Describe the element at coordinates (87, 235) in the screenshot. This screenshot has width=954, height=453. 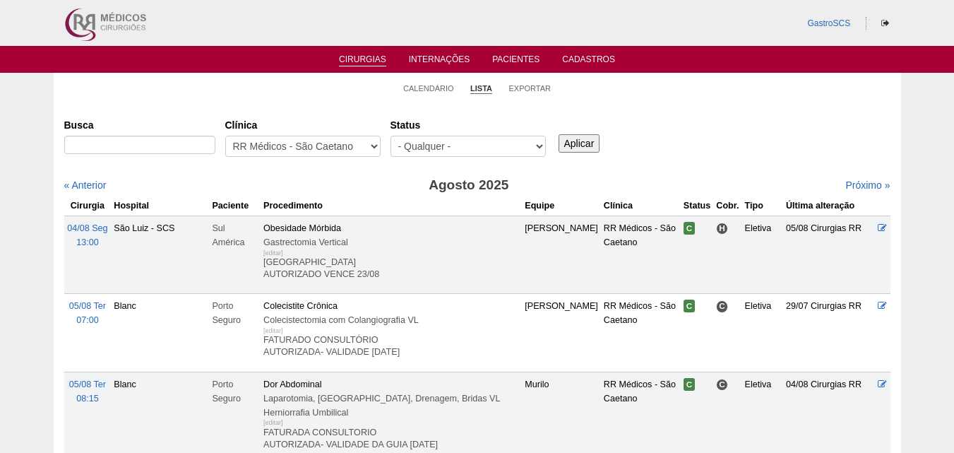
I see `a: 04/08 Seg 13:00` at that location.